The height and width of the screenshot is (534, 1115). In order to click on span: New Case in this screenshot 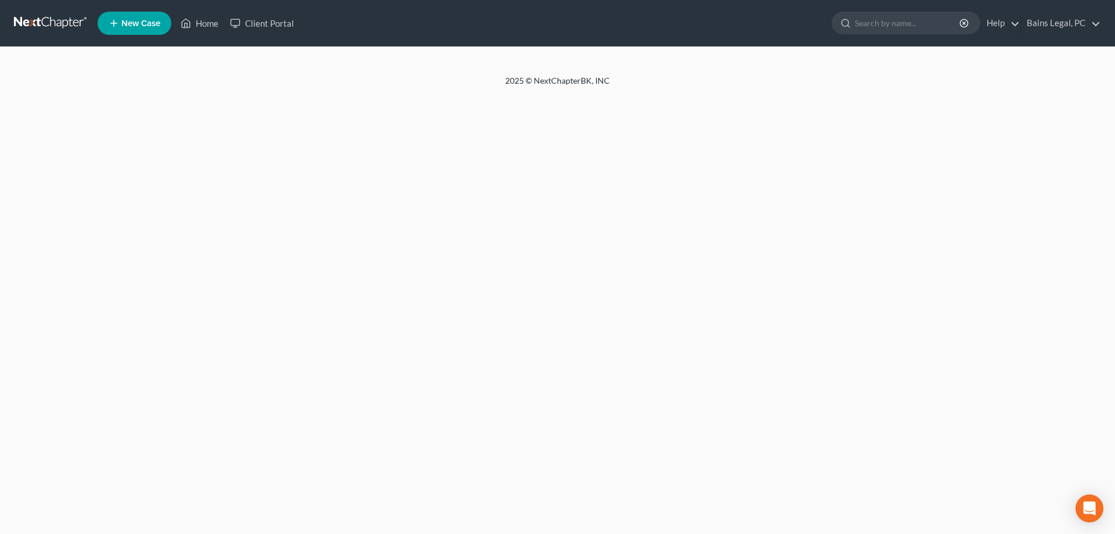, I will do `click(141, 23)`.